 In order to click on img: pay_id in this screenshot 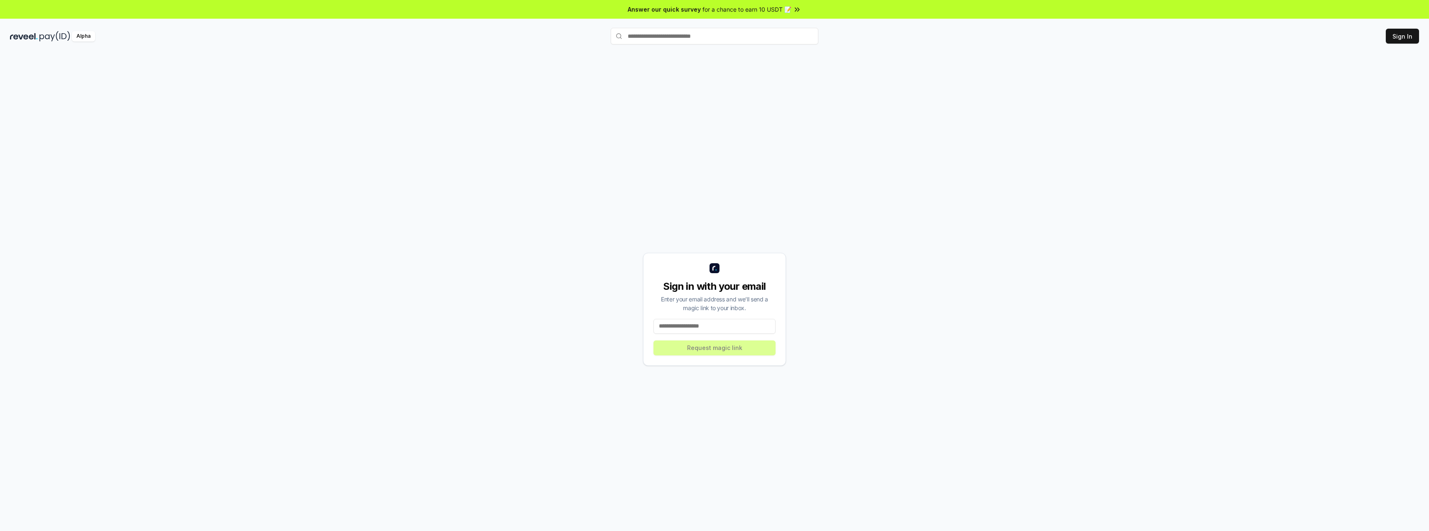, I will do `click(55, 36)`.